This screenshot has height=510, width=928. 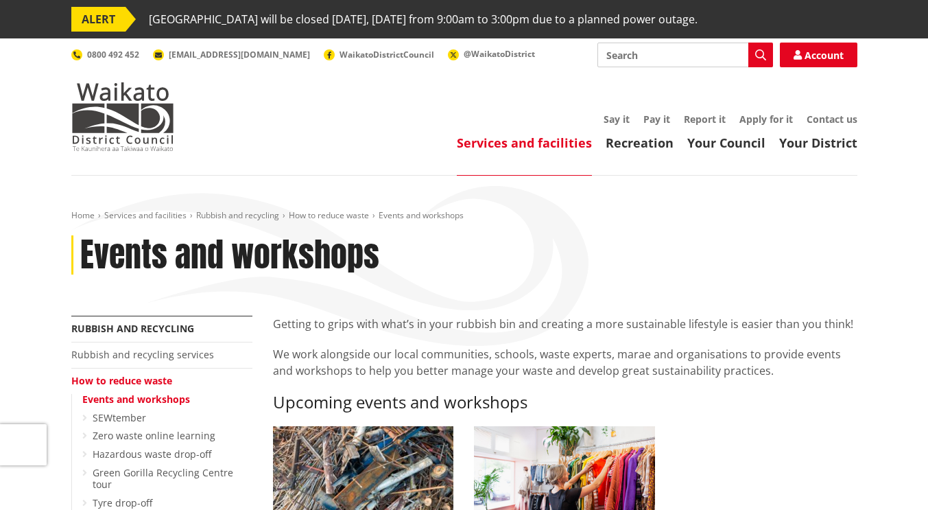 What do you see at coordinates (119, 417) in the screenshot?
I see `a: SEWtember` at bounding box center [119, 417].